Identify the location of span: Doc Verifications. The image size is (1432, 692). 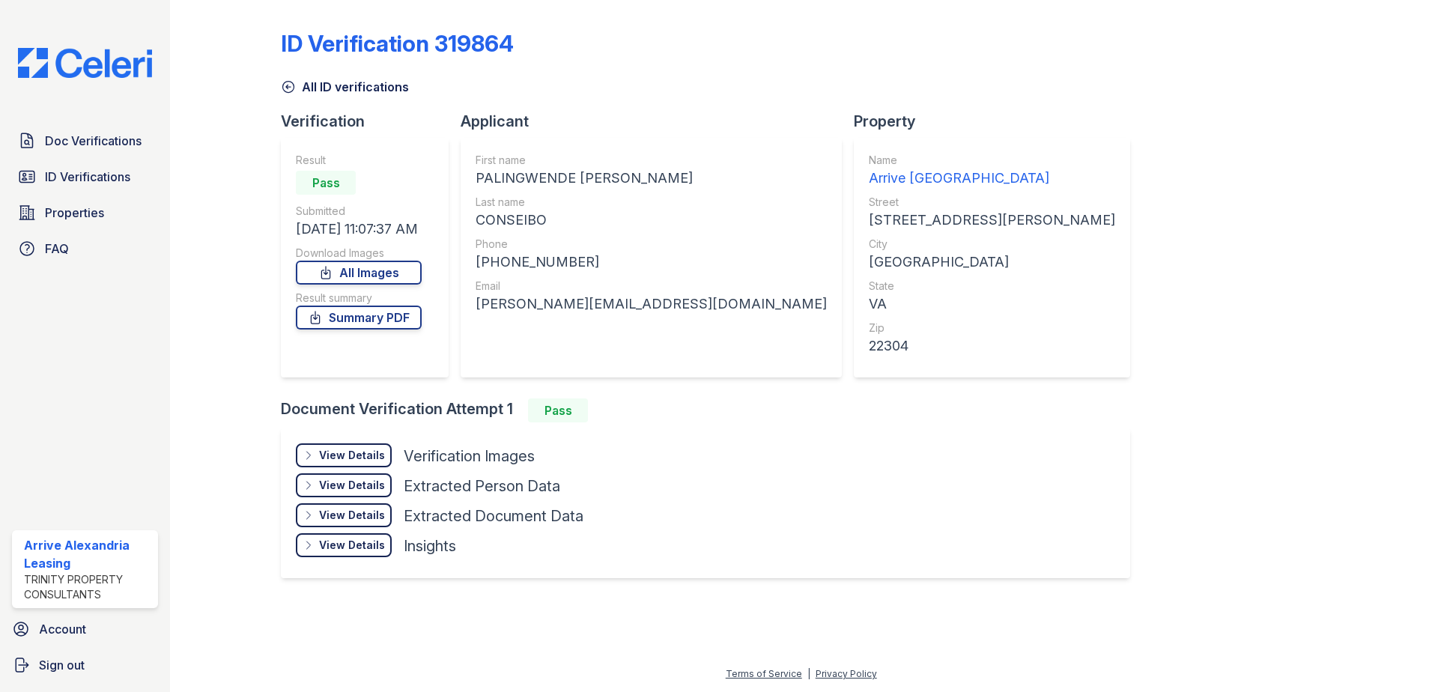
(93, 141).